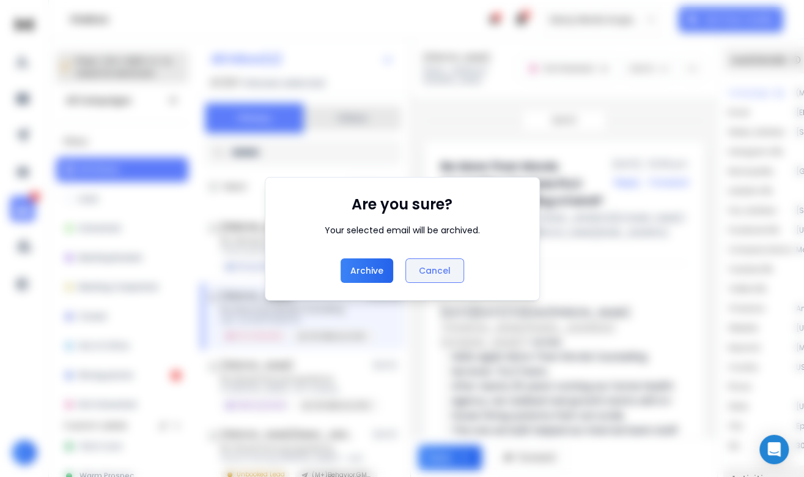 The height and width of the screenshot is (477, 804). I want to click on button: archive, so click(367, 270).